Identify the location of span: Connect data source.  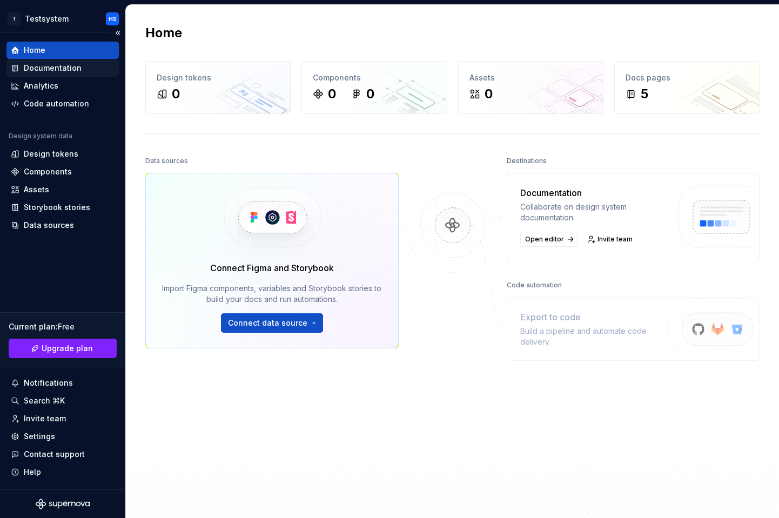
(268, 323).